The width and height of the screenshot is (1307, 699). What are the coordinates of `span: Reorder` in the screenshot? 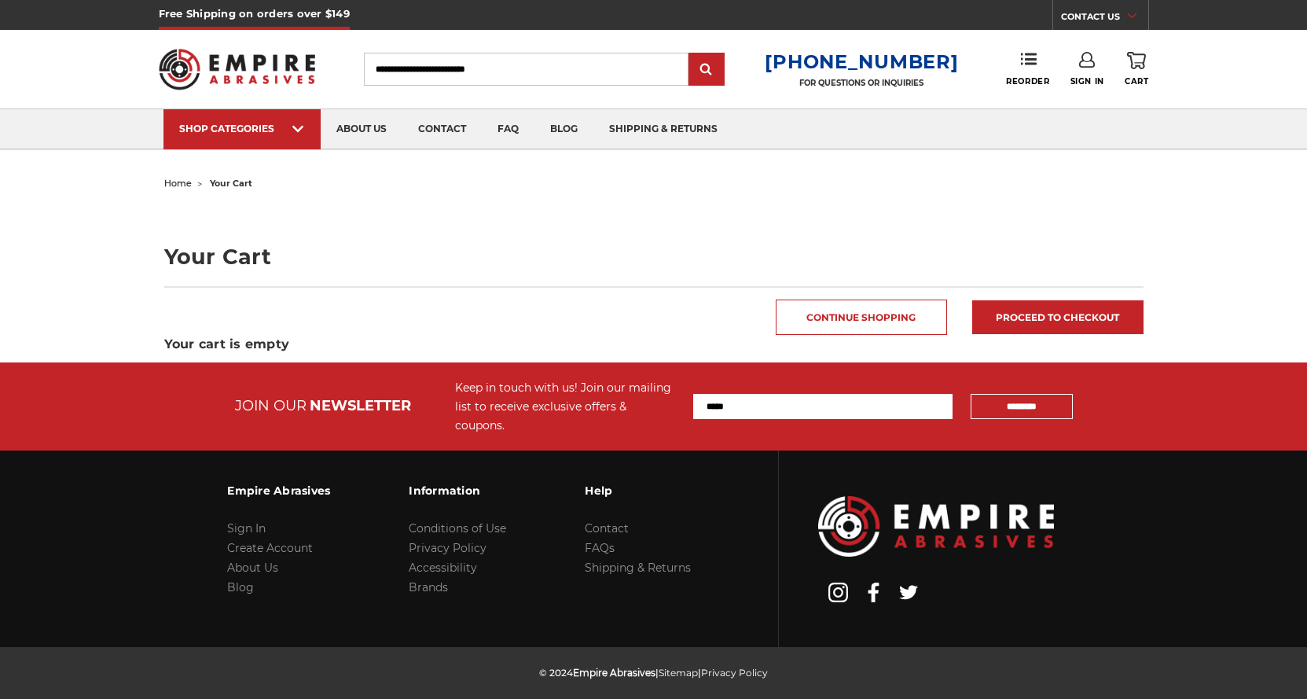 It's located at (1027, 81).